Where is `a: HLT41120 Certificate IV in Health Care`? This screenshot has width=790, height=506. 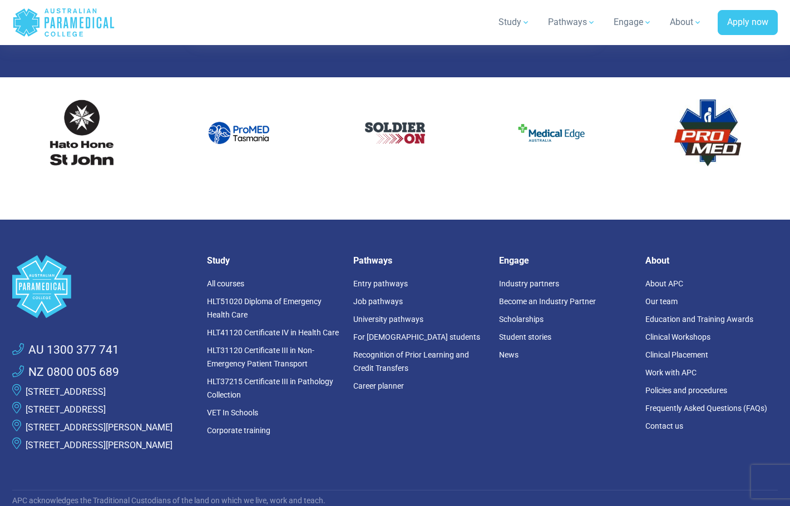
a: HLT41120 Certificate IV in Health Care is located at coordinates (273, 333).